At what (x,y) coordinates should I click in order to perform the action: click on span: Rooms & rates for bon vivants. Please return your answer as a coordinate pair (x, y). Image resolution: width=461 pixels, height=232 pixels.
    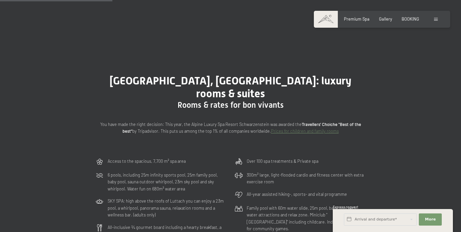
    Looking at the image, I should click on (231, 105).